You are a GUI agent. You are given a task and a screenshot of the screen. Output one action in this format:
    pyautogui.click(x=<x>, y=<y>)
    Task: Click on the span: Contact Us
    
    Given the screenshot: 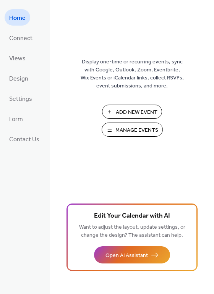 What is the action you would take?
    pyautogui.click(x=24, y=139)
    